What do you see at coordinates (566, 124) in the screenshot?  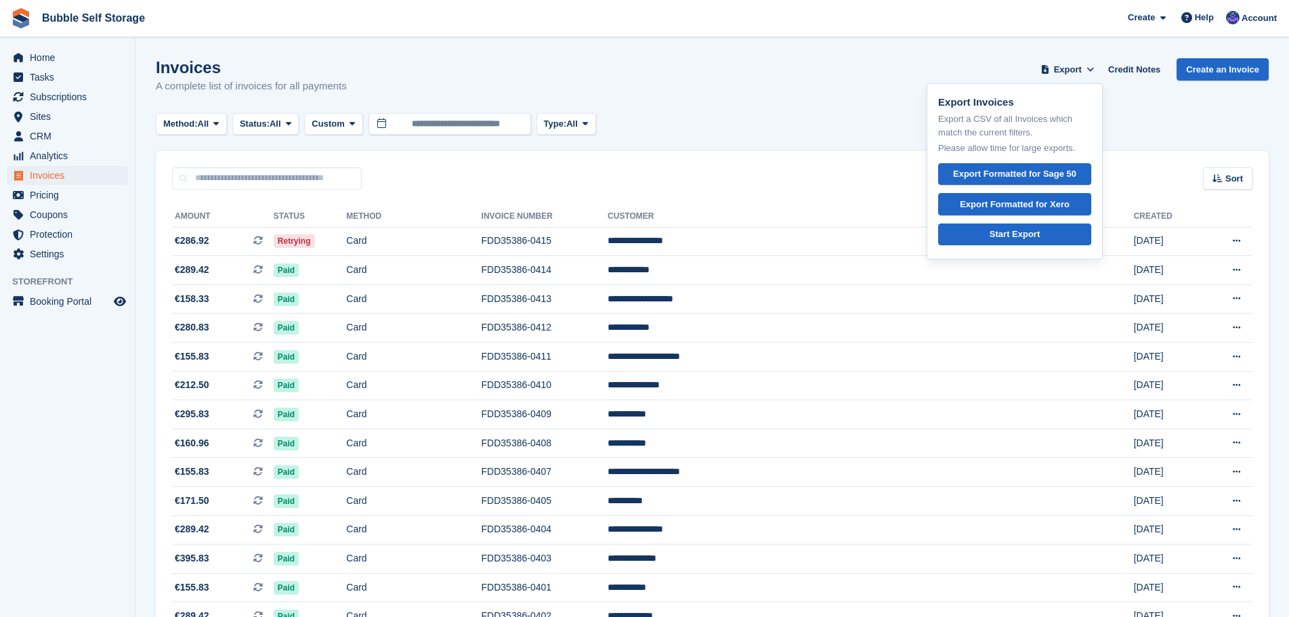 I see `button: Type: All` at bounding box center [566, 124].